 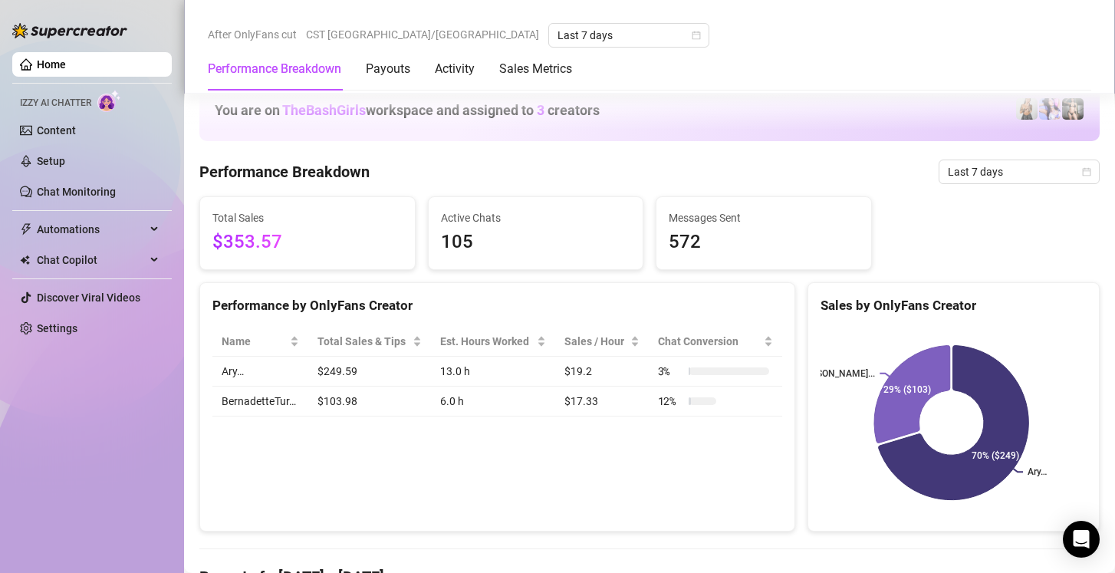 What do you see at coordinates (57, 328) in the screenshot?
I see `a: Settings` at bounding box center [57, 328].